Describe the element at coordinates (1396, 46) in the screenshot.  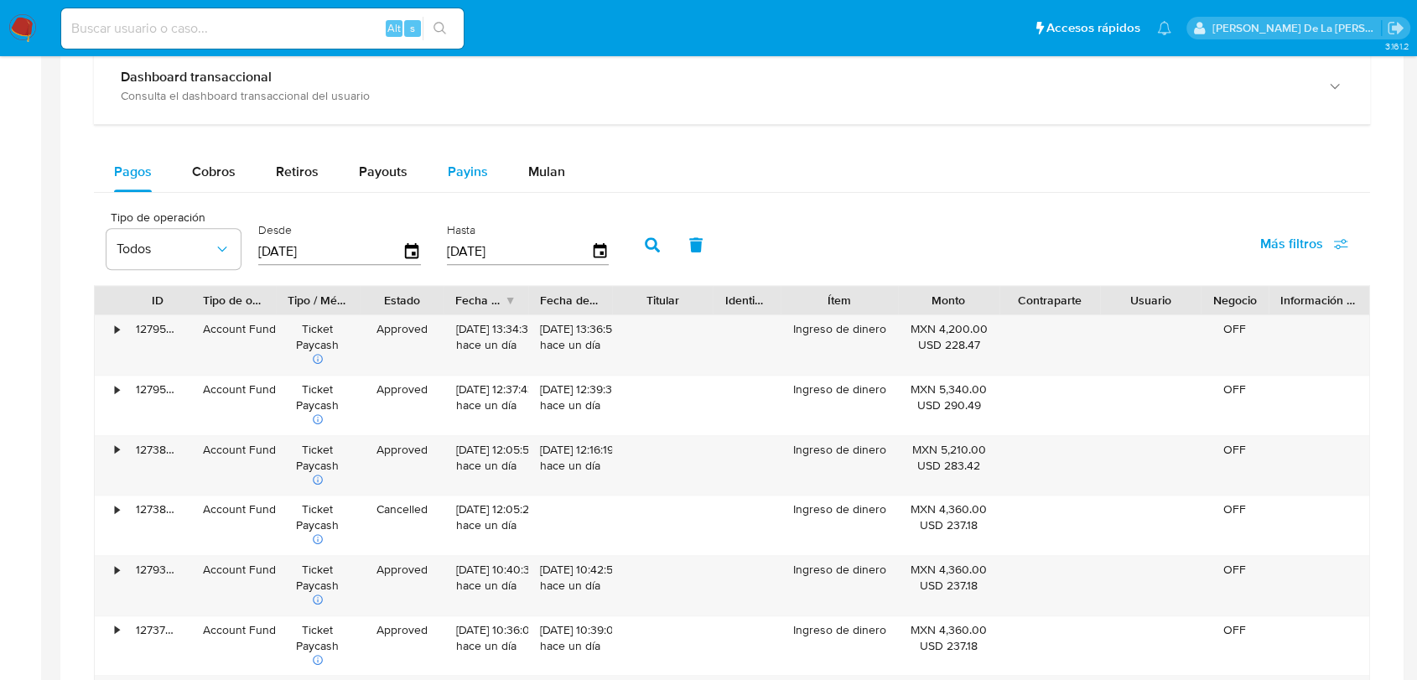
I see `span: 3.161.2` at that location.